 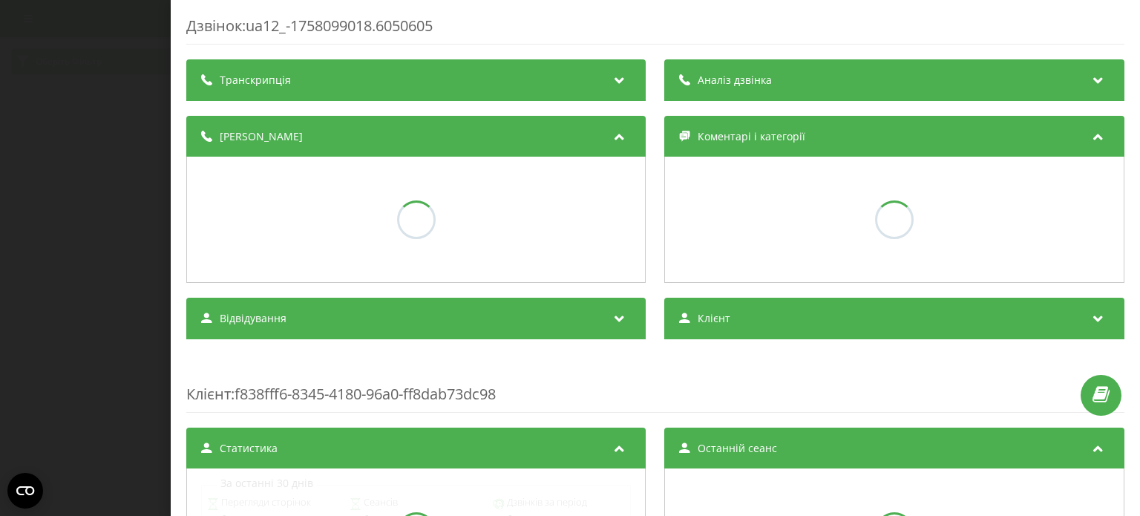 What do you see at coordinates (738, 448) in the screenshot?
I see `span: Останній сеанс` at bounding box center [738, 448].